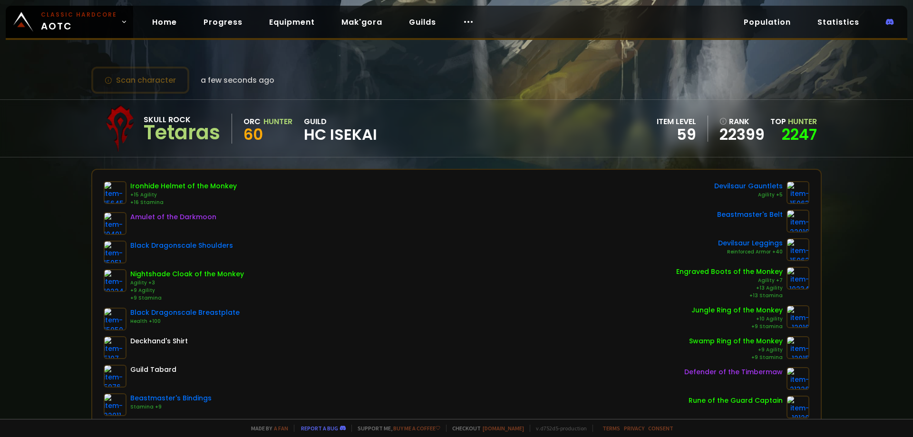 The width and height of the screenshot is (913, 437). Describe the element at coordinates (485, 428) in the screenshot. I see `span: Checkout` at that location.